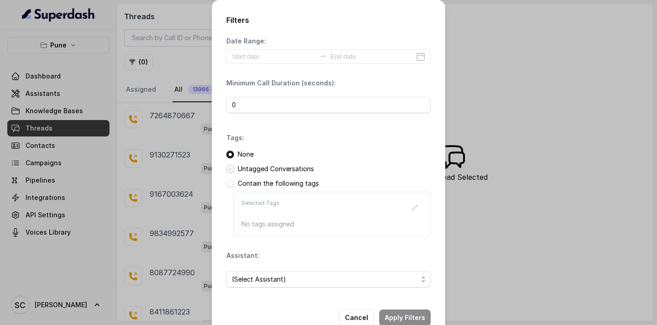  What do you see at coordinates (281, 83) in the screenshot?
I see `p: Minimum Call Duration (seconds):` at bounding box center [281, 83].